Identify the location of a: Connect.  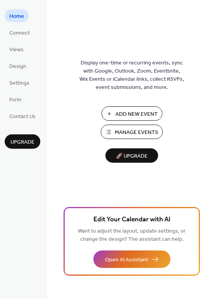
(19, 32).